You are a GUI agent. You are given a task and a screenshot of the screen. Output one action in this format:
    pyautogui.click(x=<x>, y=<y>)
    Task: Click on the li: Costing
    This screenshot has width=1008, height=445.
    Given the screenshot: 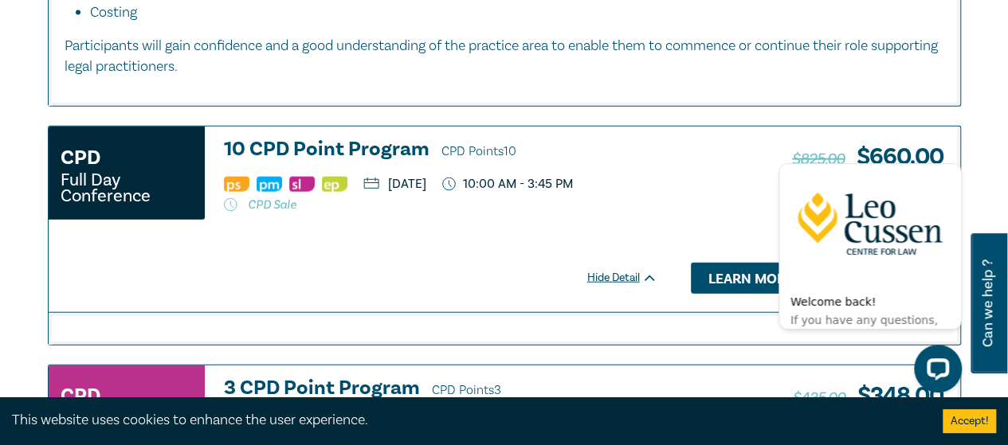 What is the action you would take?
    pyautogui.click(x=517, y=13)
    